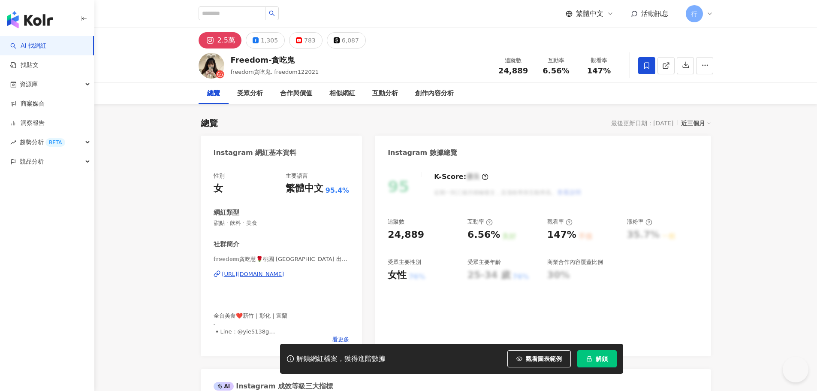  I want to click on div: Instagram 數據總覽, so click(422, 153).